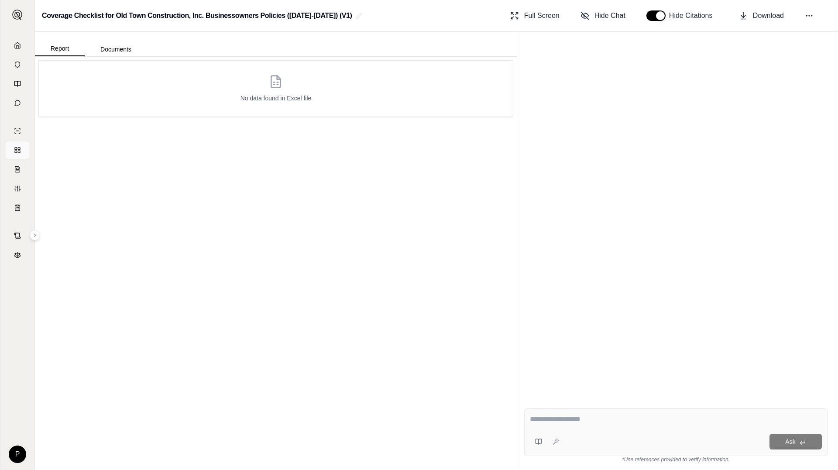  What do you see at coordinates (17, 103) in the screenshot?
I see `a: Chat` at bounding box center [17, 103].